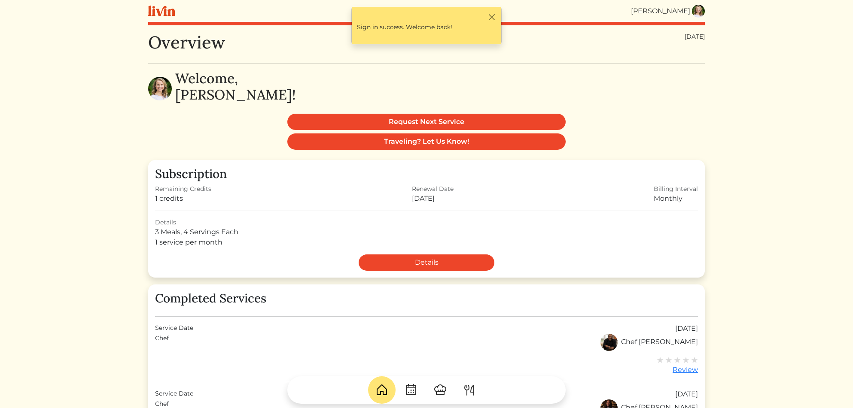 This screenshot has width=853, height=408. I want to click on div: 3 Meals, 4 Servings Each, so click(427, 232).